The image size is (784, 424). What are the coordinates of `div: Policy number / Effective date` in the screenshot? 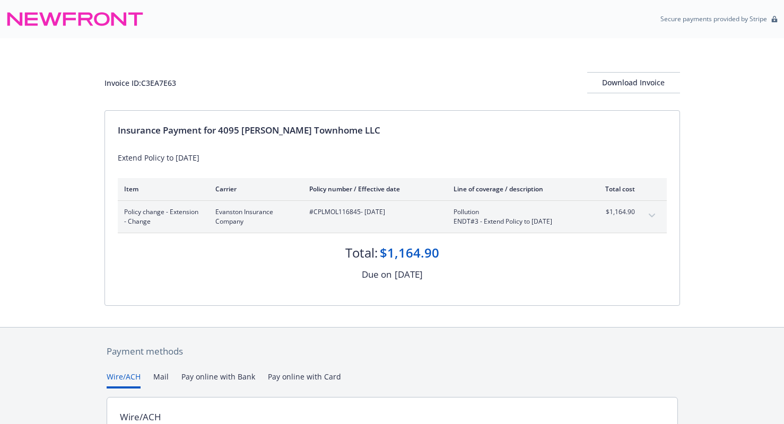 It's located at (373, 189).